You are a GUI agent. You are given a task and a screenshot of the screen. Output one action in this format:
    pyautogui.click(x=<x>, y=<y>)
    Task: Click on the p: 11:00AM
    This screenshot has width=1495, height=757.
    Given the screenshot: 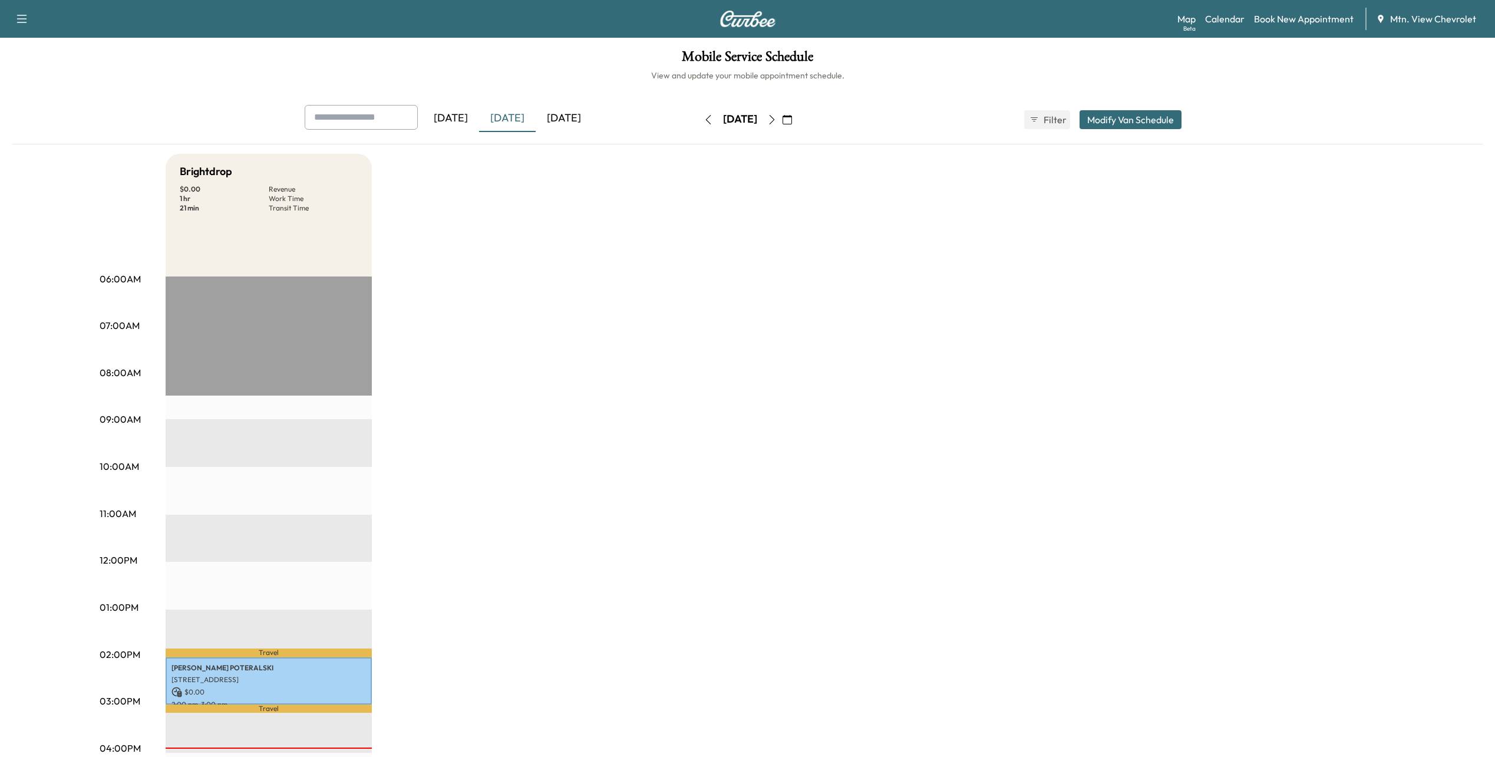 What is the action you would take?
    pyautogui.click(x=118, y=513)
    